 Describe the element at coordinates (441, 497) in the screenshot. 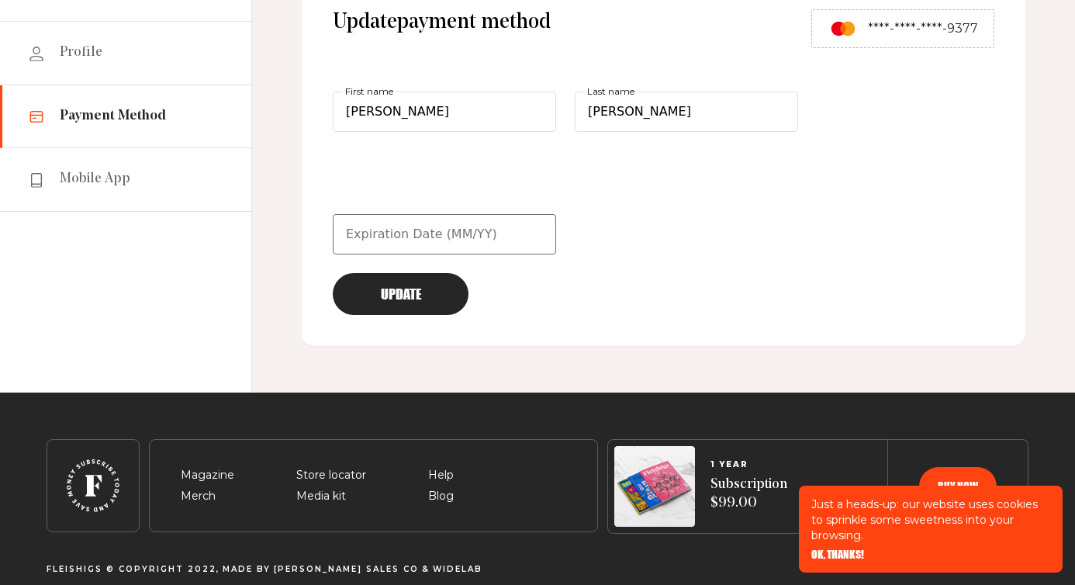

I see `span: Blog` at that location.